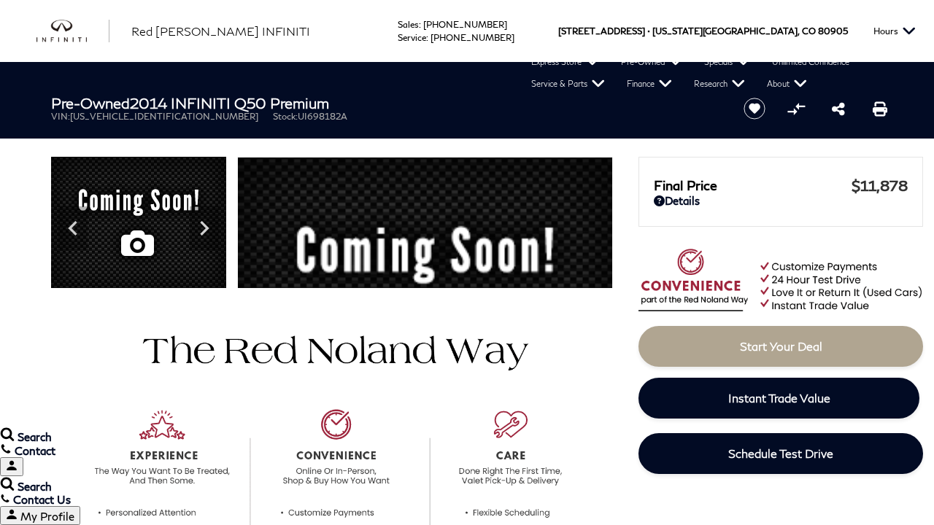 The image size is (934, 525). What do you see at coordinates (567, 84) in the screenshot?
I see `a: Service & Parts` at bounding box center [567, 84].